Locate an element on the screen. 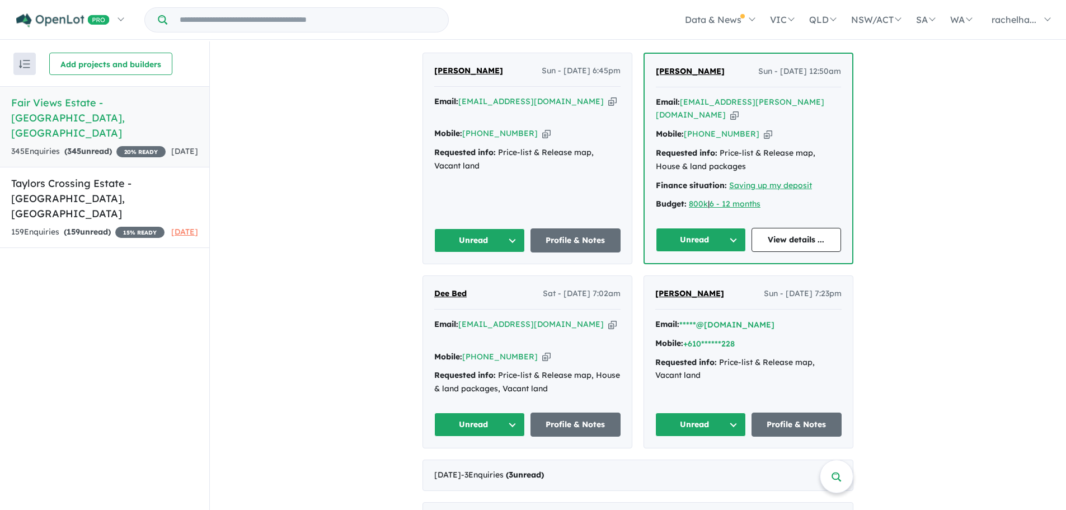  strong: Budget: is located at coordinates (671, 204).